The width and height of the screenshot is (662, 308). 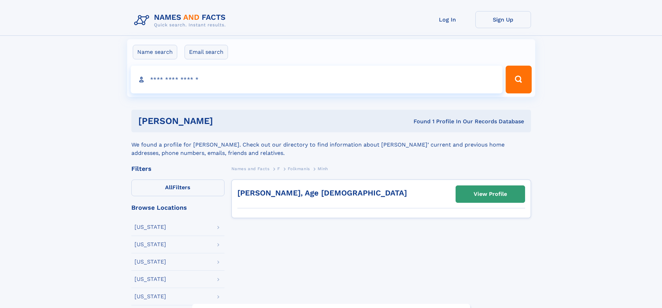 I want to click on img: Logo Names and Facts, so click(x=181, y=20).